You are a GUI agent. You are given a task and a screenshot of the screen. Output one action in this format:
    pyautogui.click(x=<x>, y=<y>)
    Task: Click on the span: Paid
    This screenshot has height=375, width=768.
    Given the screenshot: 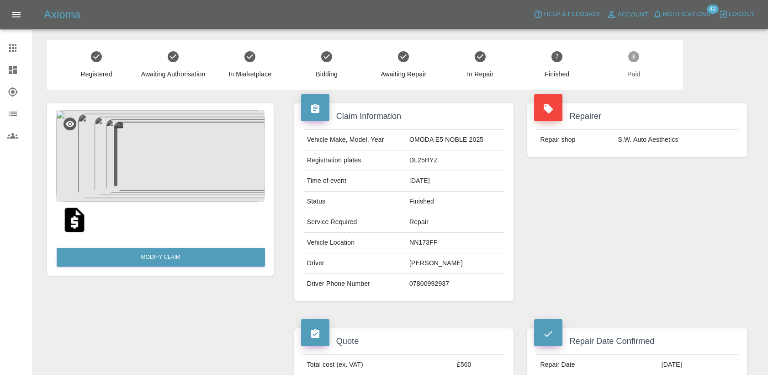 What is the action you would take?
    pyautogui.click(x=634, y=74)
    